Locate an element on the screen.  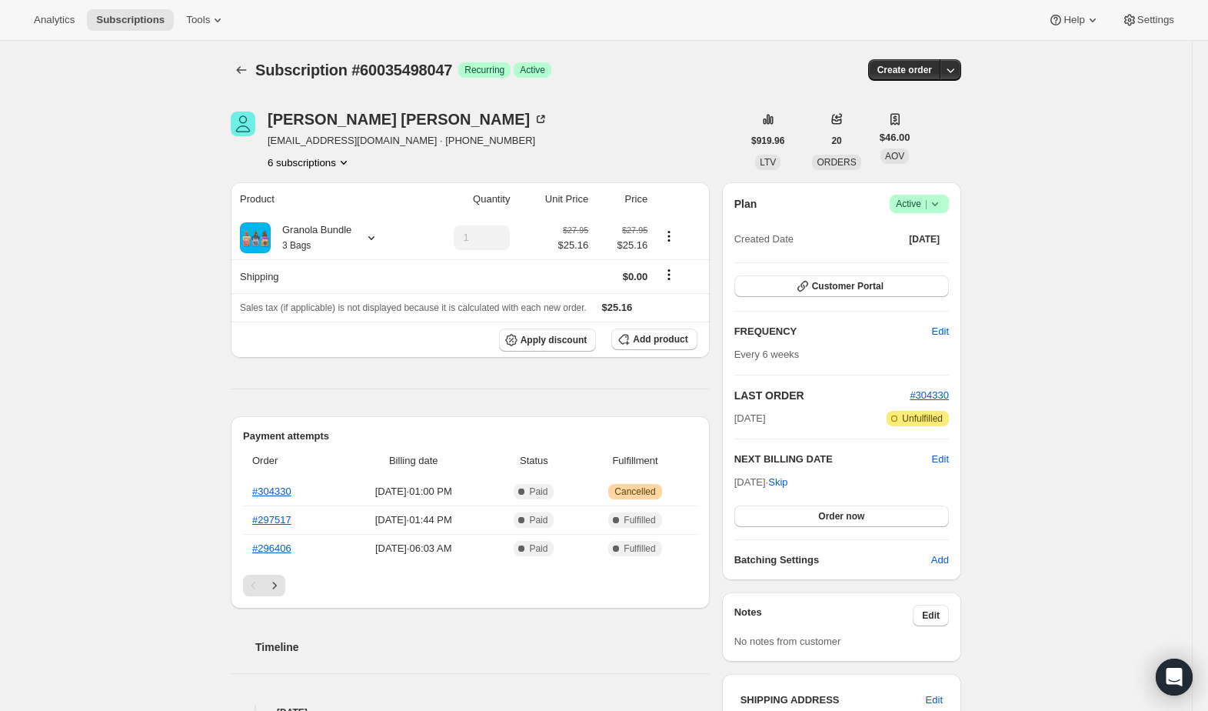
span: Order now is located at coordinates (841, 516).